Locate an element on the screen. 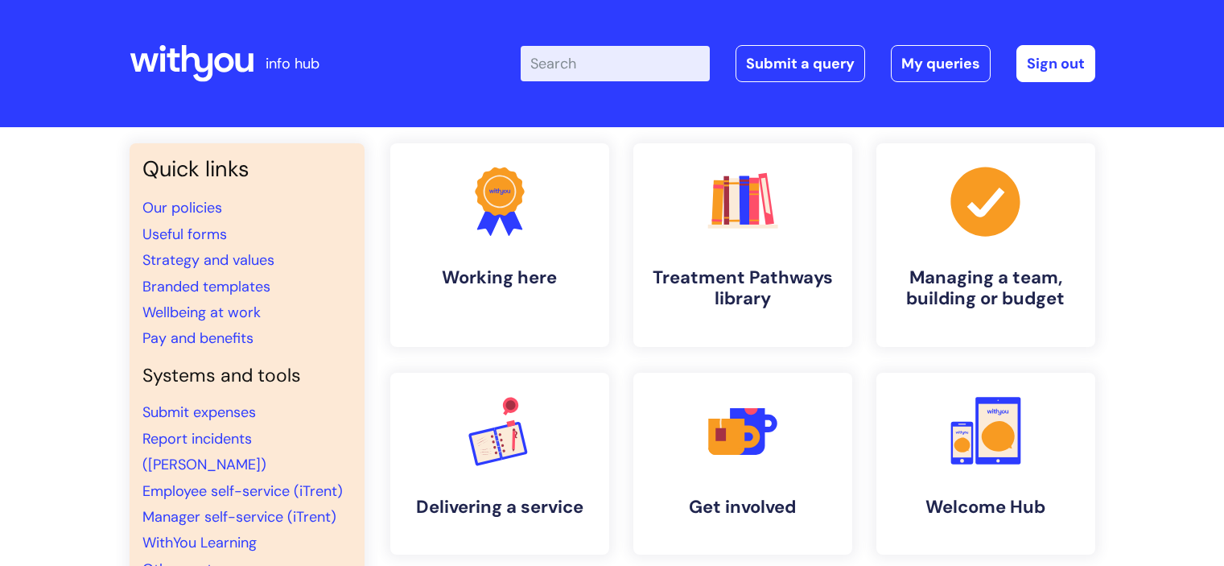 The width and height of the screenshot is (1224, 566). a: My queries is located at coordinates (941, 64).